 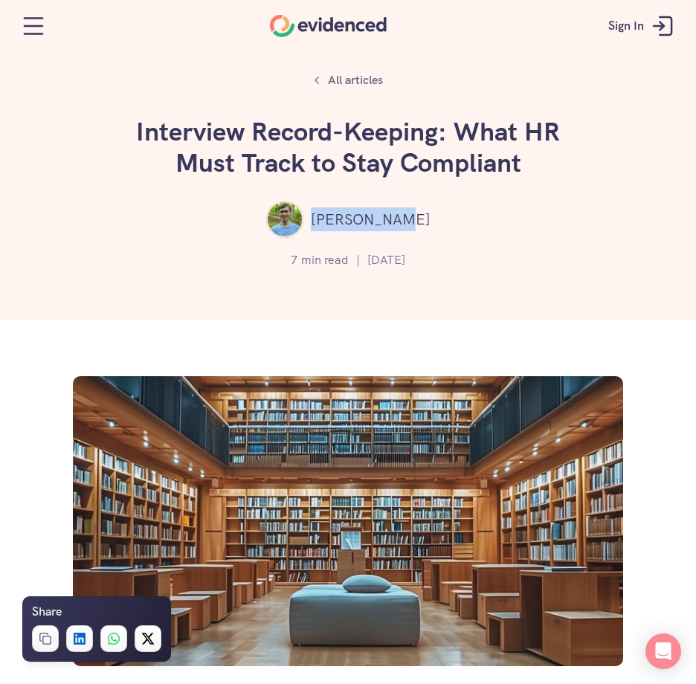 I want to click on h1: Interview Record-Keeping: What HR Must Track to Stay Compliant, so click(x=348, y=147).